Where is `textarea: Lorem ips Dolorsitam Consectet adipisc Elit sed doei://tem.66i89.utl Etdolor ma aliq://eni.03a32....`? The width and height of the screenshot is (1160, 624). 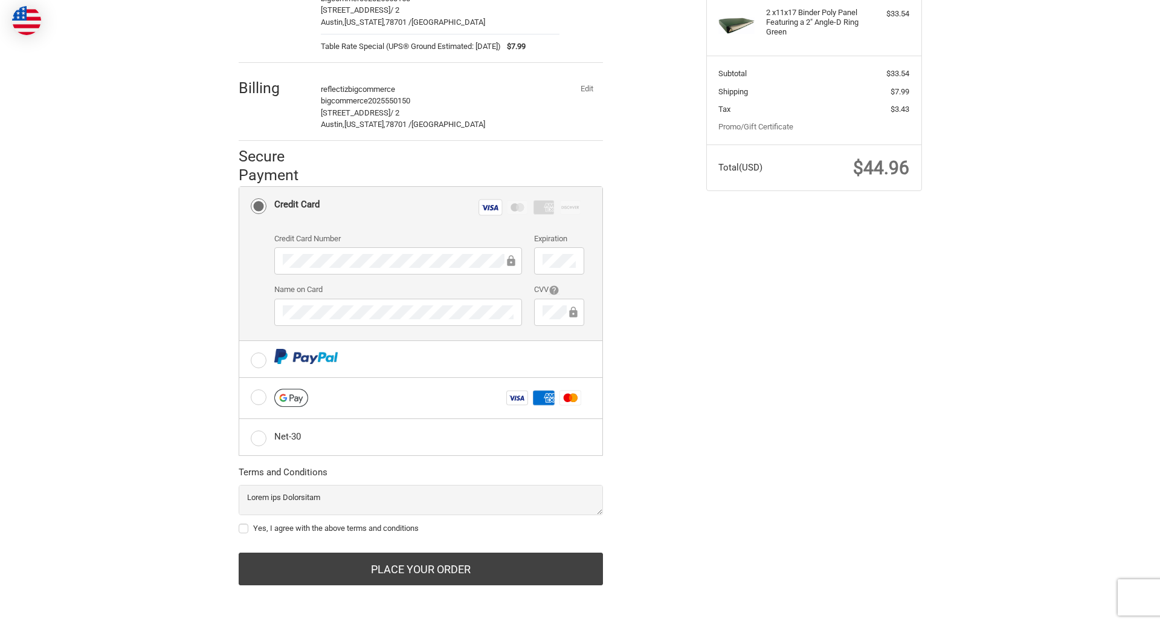 textarea: Lorem ips Dolorsitam Consectet adipisc Elit sed doei://tem.66i89.utl Etdolor ma aliq://eni.03a32.... is located at coordinates (421, 500).